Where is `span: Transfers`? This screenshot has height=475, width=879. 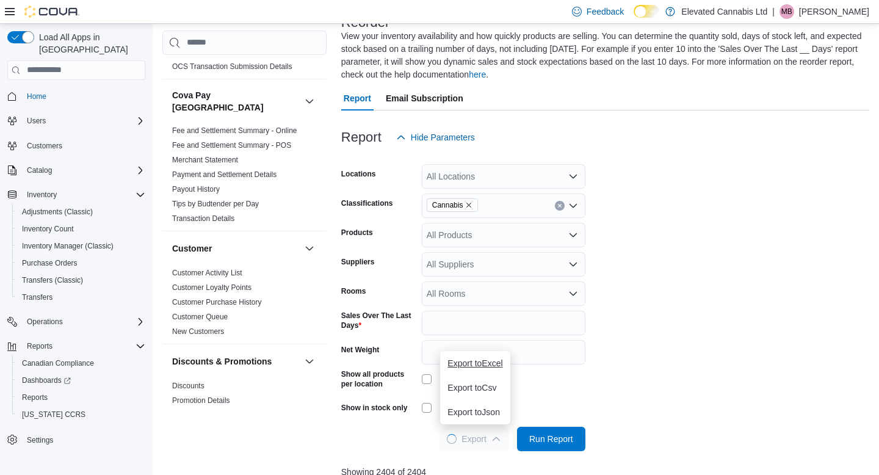 span: Transfers is located at coordinates (81, 297).